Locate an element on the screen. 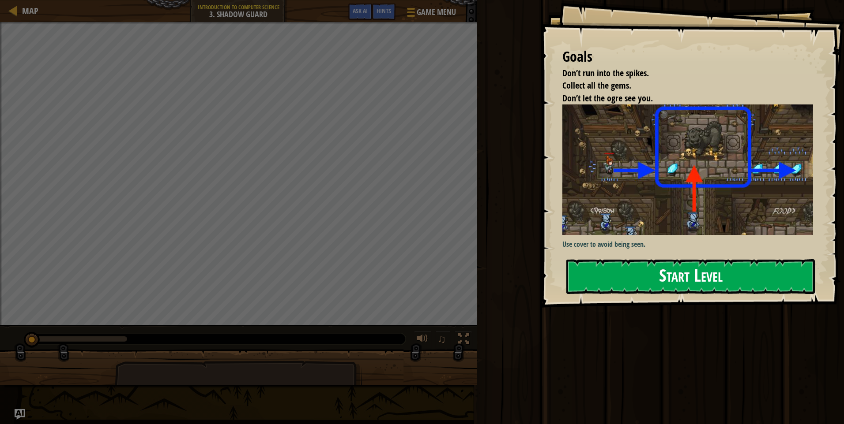 The width and height of the screenshot is (844, 424). span: Game Menu is located at coordinates (436, 12).